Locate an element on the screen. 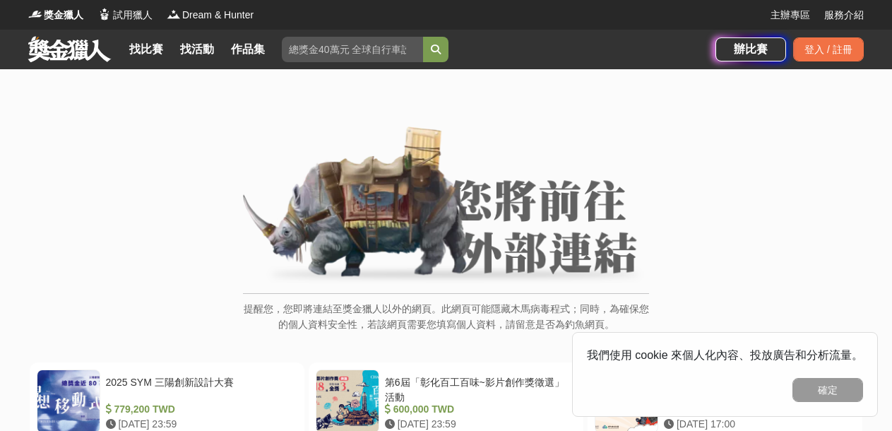 The image size is (892, 431). div: 600,000 TWD is located at coordinates (477, 409).